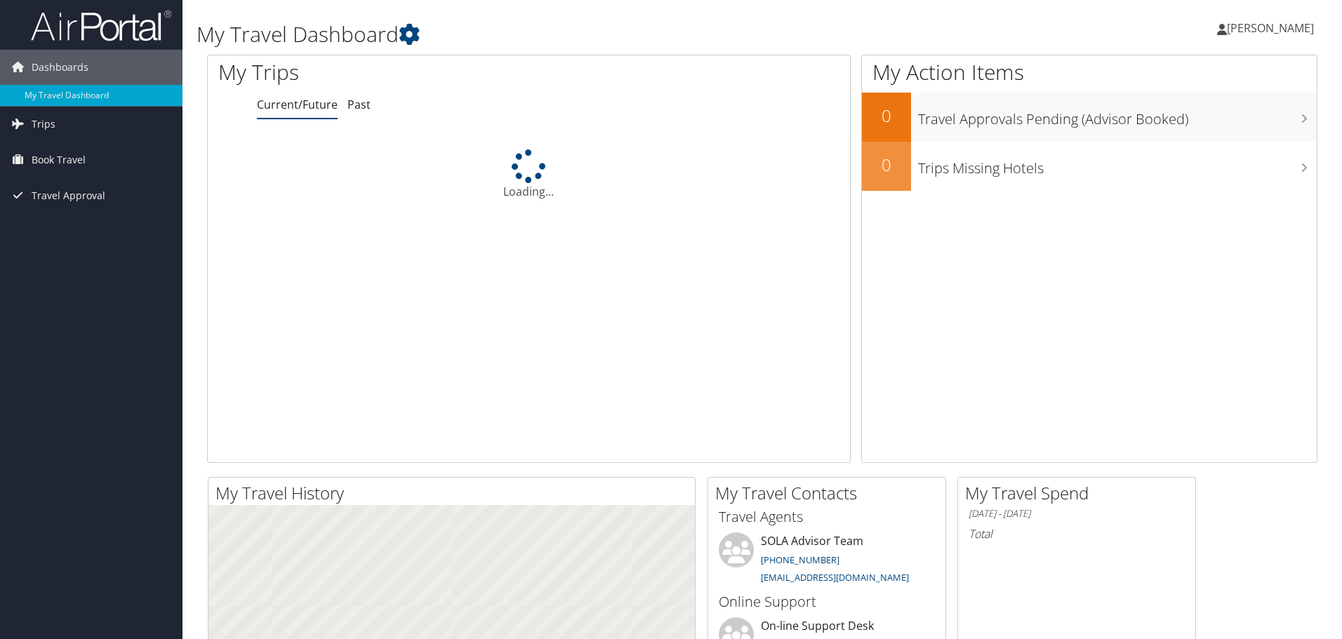  What do you see at coordinates (1080, 493) in the screenshot?
I see `h2: My Travel Spend` at bounding box center [1080, 493].